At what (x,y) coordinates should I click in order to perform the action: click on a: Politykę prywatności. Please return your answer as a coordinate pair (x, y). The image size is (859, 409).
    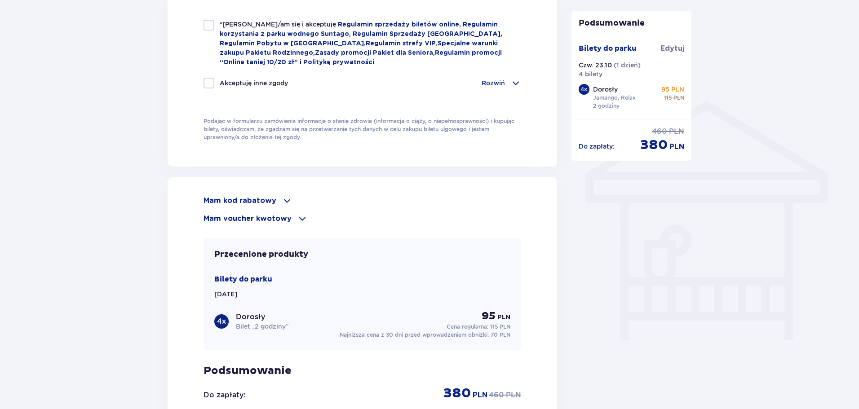
    Looking at the image, I should click on (339, 62).